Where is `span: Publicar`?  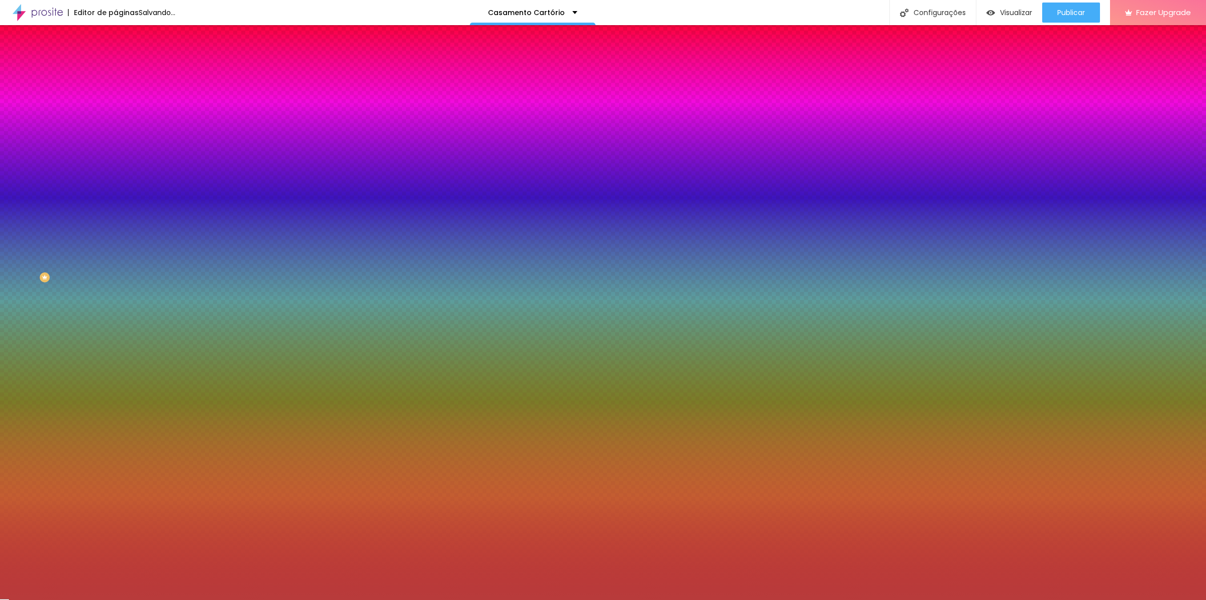
span: Publicar is located at coordinates (1071, 13).